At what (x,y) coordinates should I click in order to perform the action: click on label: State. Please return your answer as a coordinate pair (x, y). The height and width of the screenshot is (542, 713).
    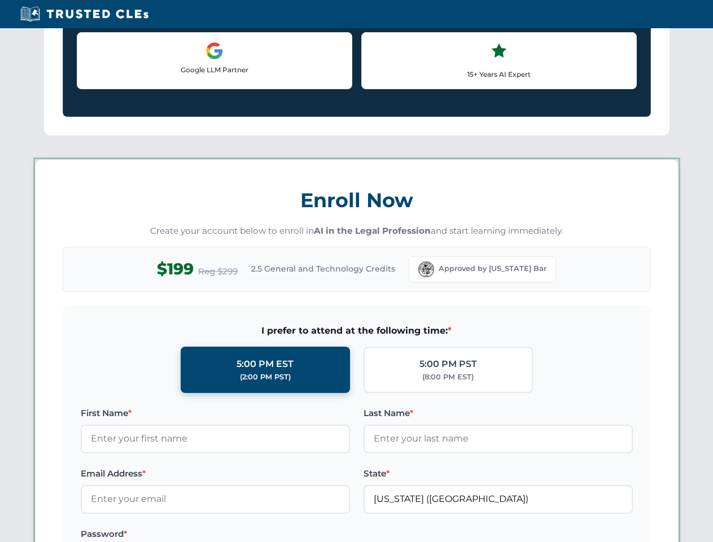
    Looking at the image, I should click on (498, 474).